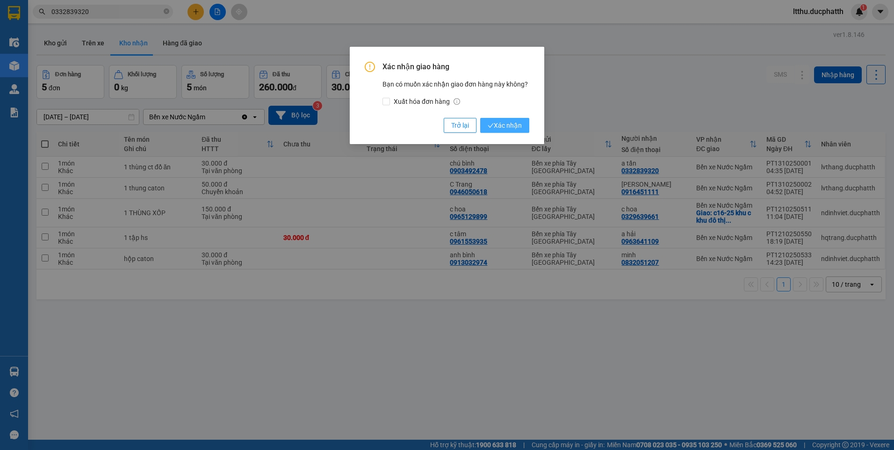  Describe the element at coordinates (370, 67) in the screenshot. I see `span: exclamation-circle` at that location.